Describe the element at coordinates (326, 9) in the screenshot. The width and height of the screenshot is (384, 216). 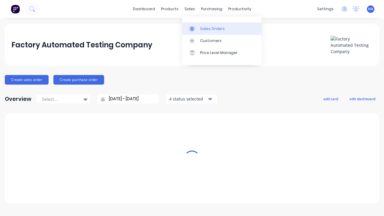
I see `div: settings` at that location.